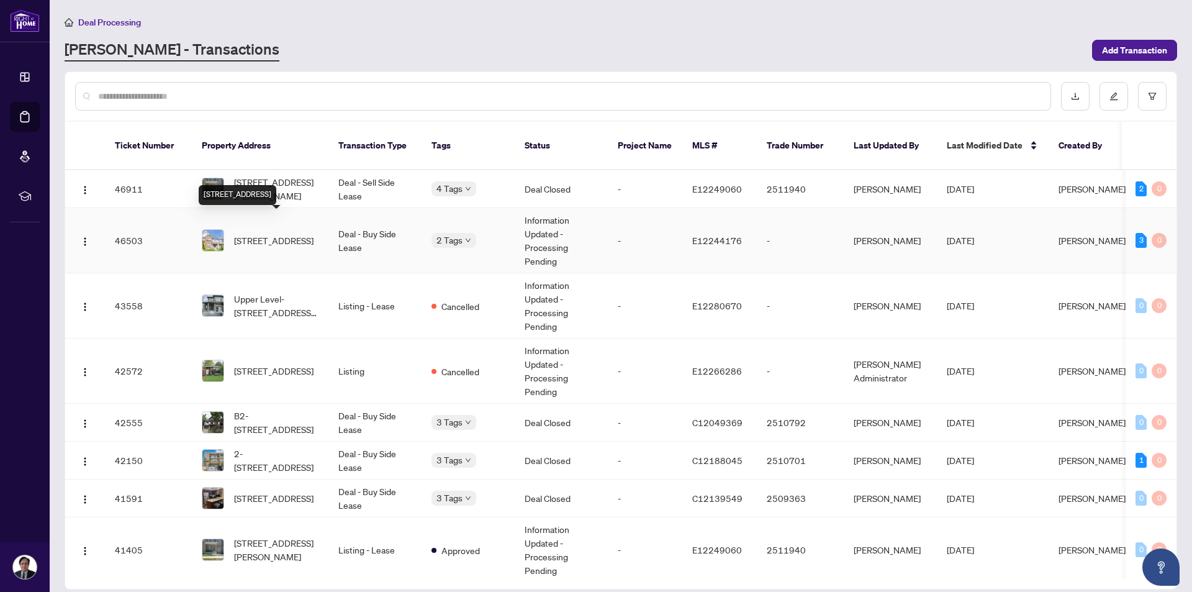 This screenshot has height=592, width=1192. What do you see at coordinates (1153, 96) in the screenshot?
I see `button: filter` at bounding box center [1153, 96].